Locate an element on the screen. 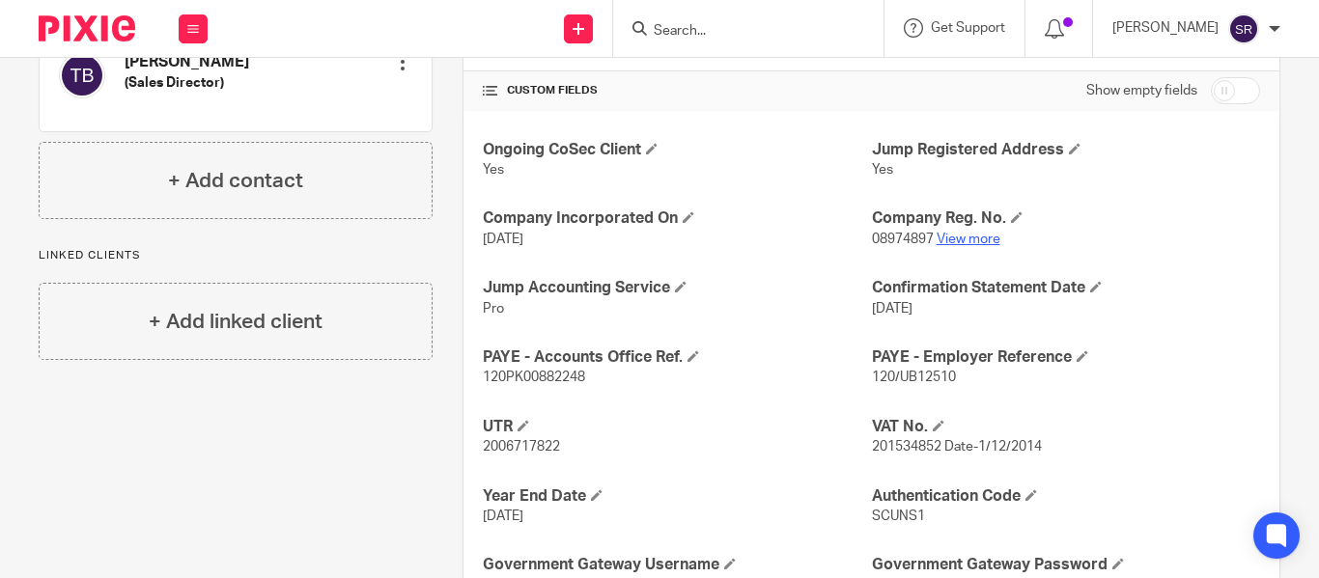 Image resolution: width=1319 pixels, height=578 pixels. h4: + Add contact is located at coordinates (236, 181).